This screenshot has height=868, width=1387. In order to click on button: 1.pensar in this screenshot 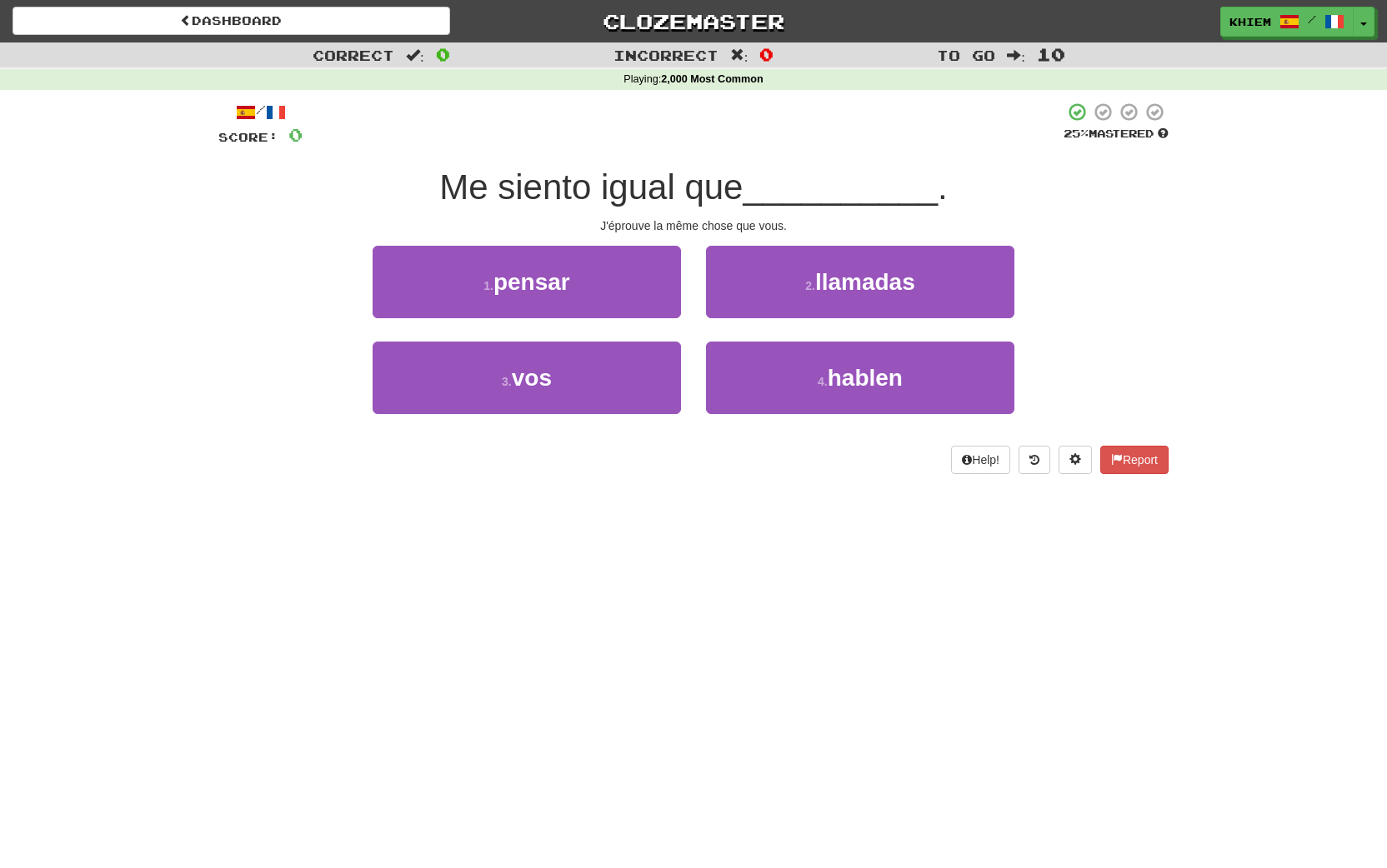, I will do `click(526, 282)`.